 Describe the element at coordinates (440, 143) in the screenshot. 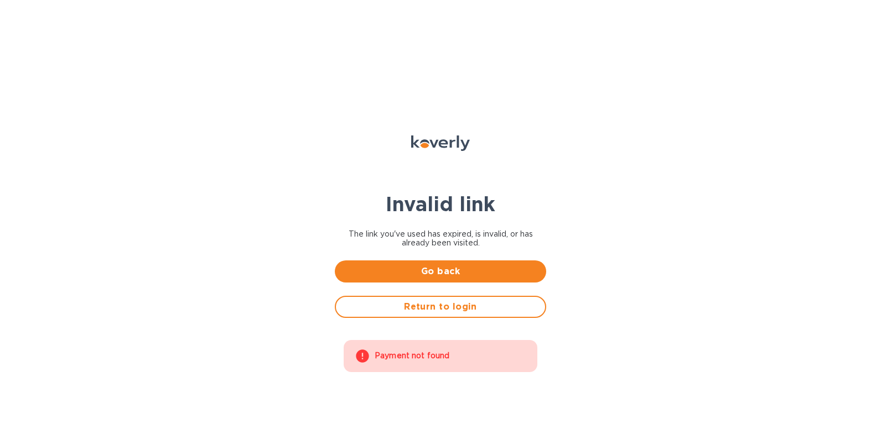

I see `img: Koverly` at that location.